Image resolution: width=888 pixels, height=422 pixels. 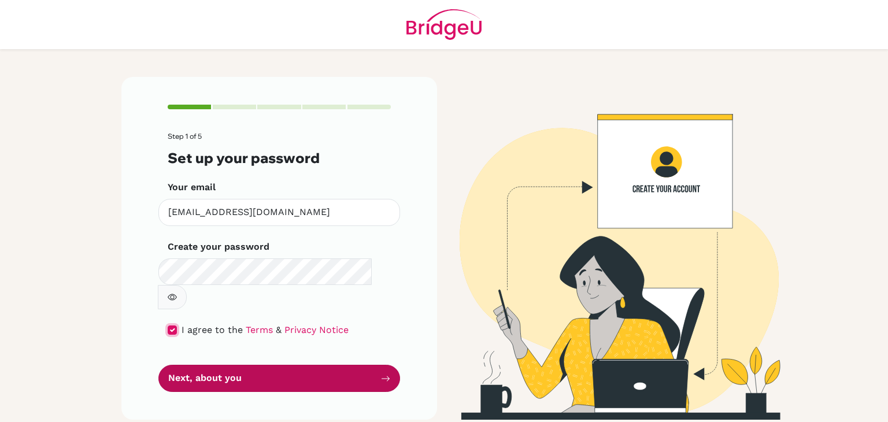 What do you see at coordinates (316, 330) in the screenshot?
I see `a: Privacy Notice` at bounding box center [316, 330].